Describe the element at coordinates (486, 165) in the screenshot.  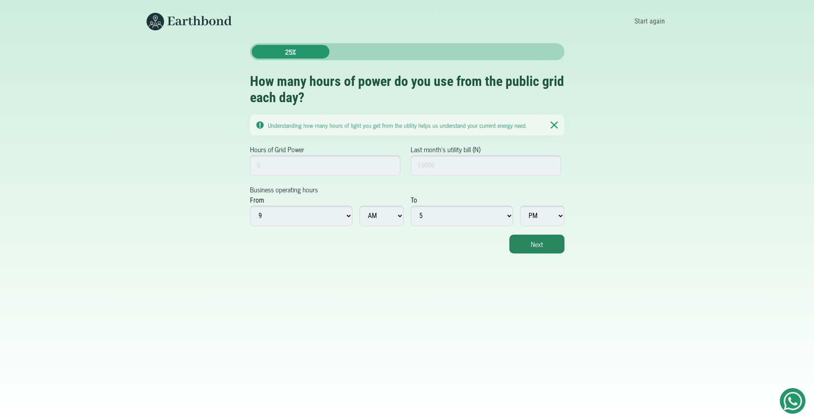
I see `input: 15000` at that location.